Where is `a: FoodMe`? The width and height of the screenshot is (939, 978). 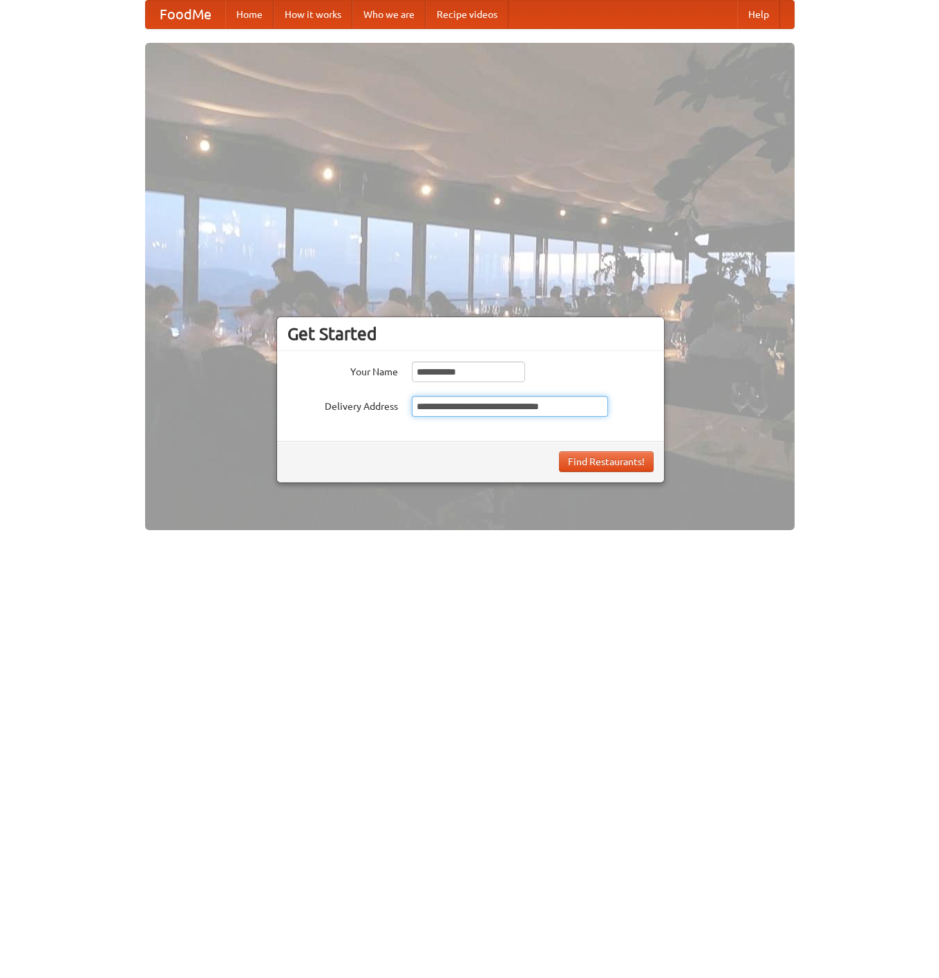 a: FoodMe is located at coordinates (185, 15).